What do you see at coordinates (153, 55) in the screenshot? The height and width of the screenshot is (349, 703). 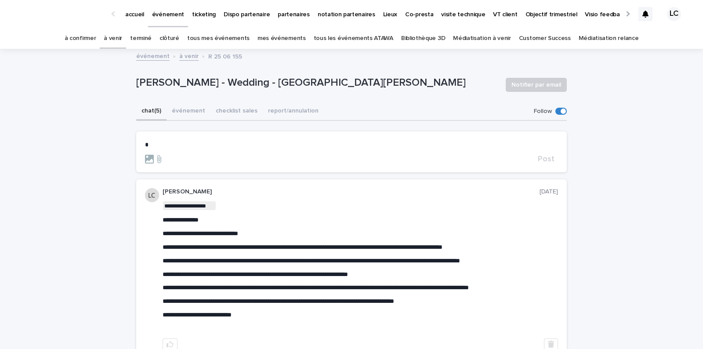 I see `a: événement` at bounding box center [153, 55].